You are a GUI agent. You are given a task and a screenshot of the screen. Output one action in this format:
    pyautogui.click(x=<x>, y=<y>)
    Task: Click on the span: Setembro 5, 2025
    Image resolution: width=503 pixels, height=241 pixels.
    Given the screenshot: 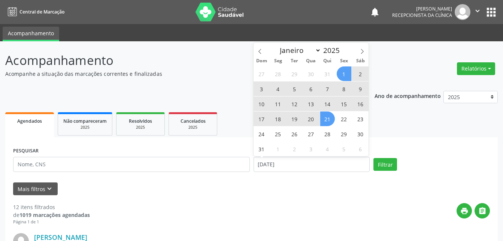 What is the action you would take?
    pyautogui.click(x=344, y=148)
    